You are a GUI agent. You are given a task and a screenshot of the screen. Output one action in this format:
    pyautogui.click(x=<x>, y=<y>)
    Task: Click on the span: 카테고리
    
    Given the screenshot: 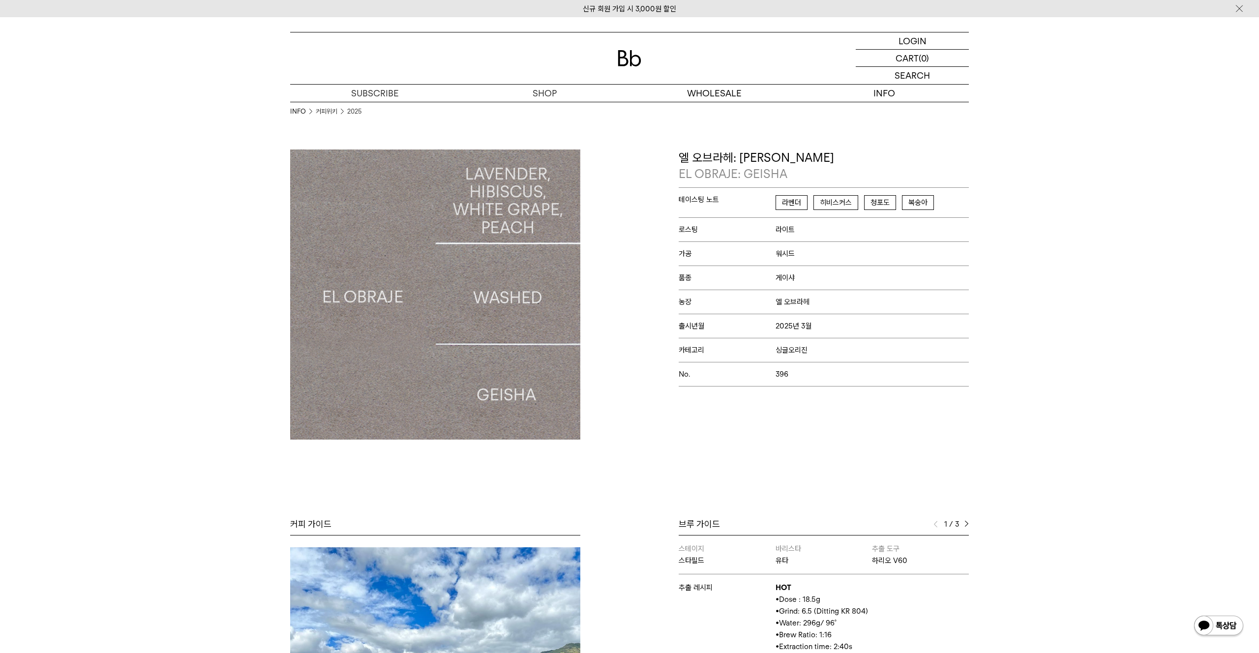 What is the action you would take?
    pyautogui.click(x=727, y=350)
    